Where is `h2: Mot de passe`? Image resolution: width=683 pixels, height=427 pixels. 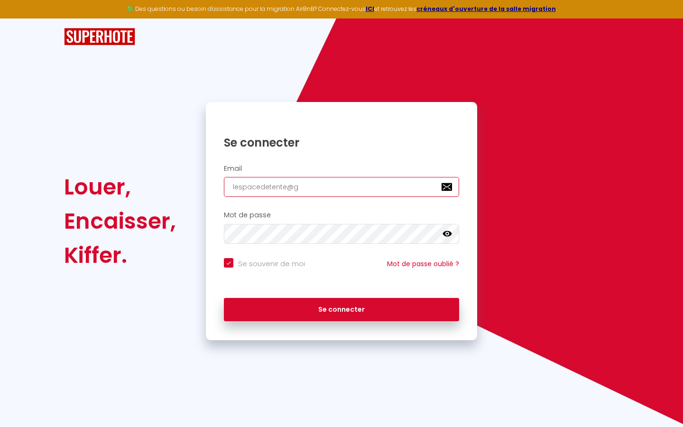 h2: Mot de passe is located at coordinates (342, 215).